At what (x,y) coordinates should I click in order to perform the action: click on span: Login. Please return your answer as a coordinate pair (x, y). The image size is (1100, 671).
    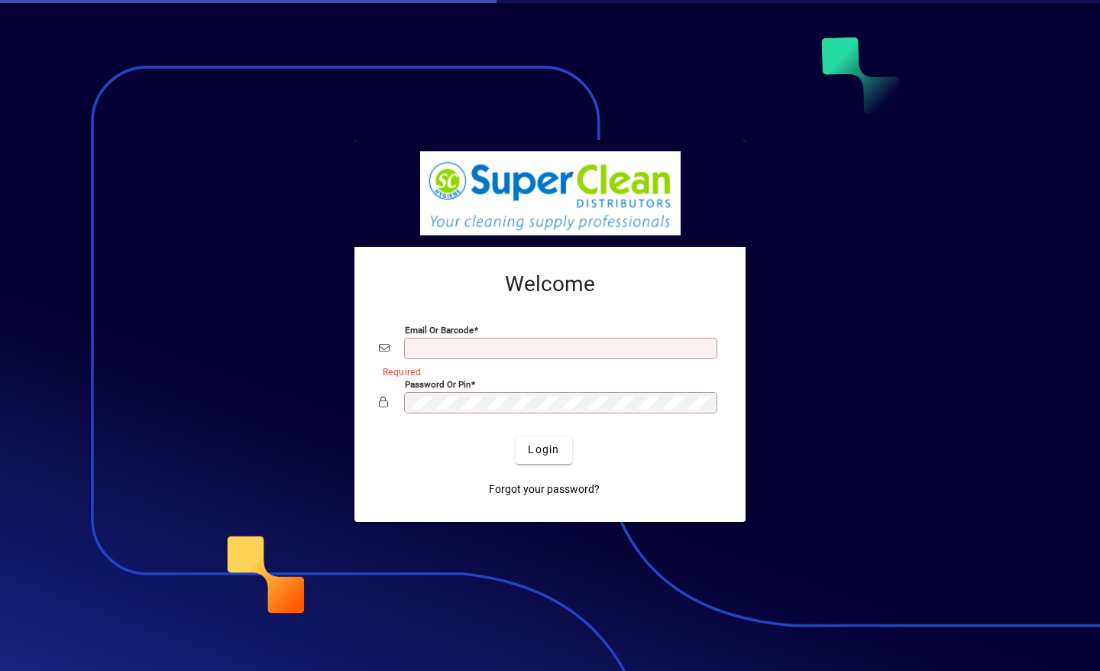
    Looking at the image, I should click on (543, 449).